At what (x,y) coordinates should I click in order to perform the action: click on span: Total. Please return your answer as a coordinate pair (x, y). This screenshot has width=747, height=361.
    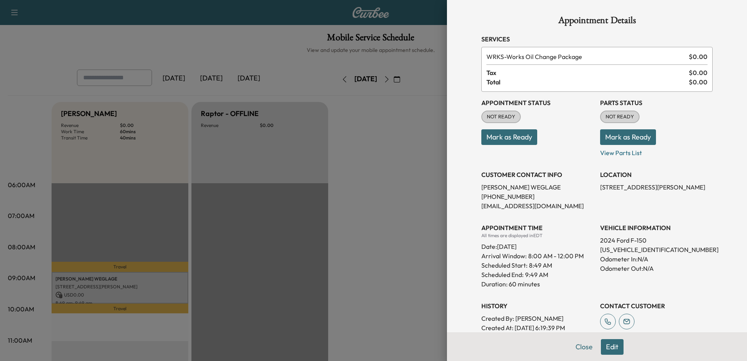
    Looking at the image, I should click on (588, 82).